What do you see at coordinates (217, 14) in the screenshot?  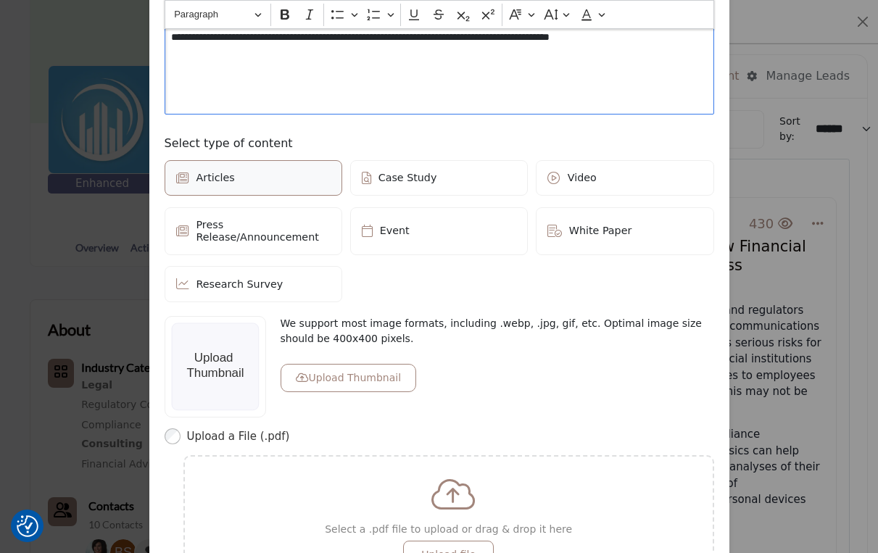 I see `button: Heading` at bounding box center [217, 14].